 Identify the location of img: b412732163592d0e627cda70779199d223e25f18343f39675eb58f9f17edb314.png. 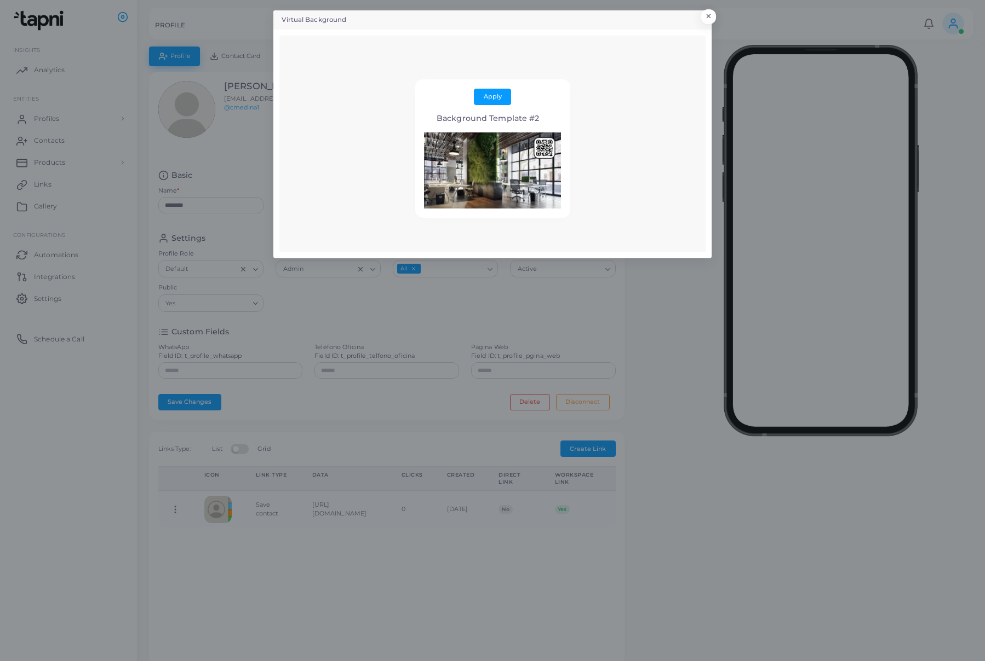
(492, 170).